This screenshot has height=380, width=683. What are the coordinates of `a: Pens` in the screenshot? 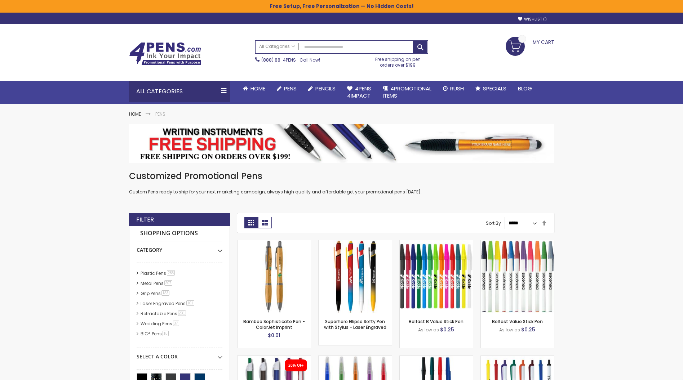 It's located at (286, 89).